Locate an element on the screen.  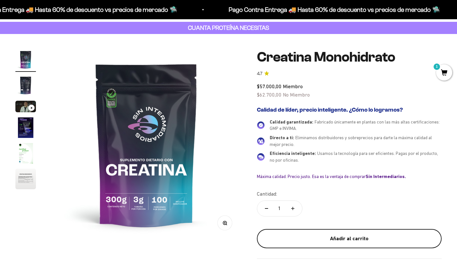
div: Máxima calidad. Precio justo. Esa es la ventaja de comprar is located at coordinates (349, 176).